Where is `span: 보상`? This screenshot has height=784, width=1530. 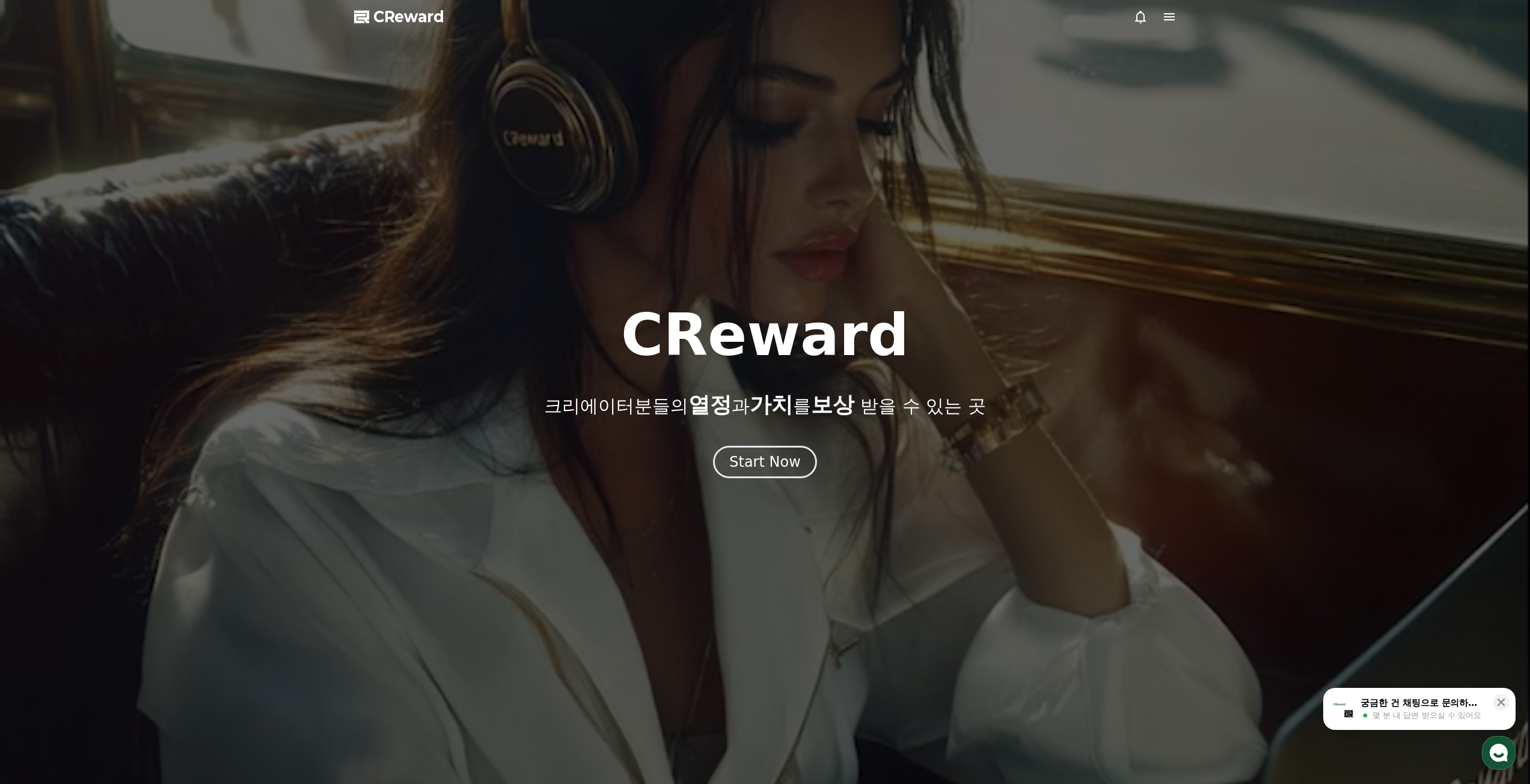 span: 보상 is located at coordinates (833, 405).